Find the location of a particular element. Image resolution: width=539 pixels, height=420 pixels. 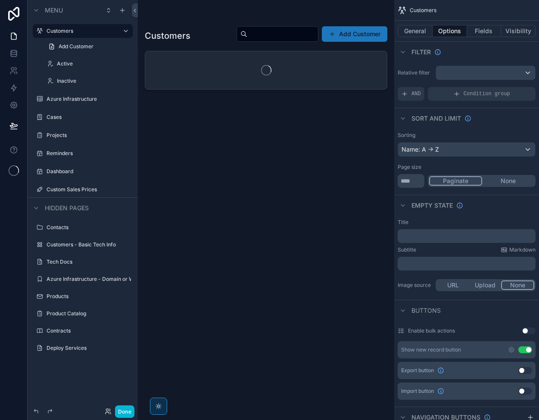

label: Page size is located at coordinates (410, 167).